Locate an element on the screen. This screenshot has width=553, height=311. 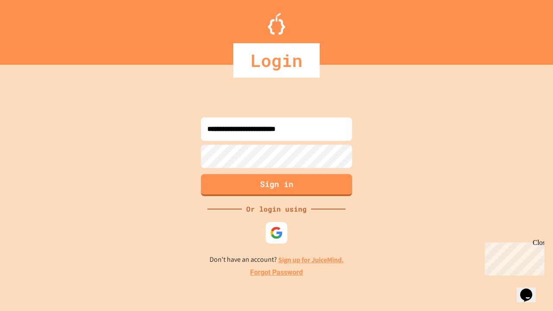
button: Sign in is located at coordinates (277, 185).